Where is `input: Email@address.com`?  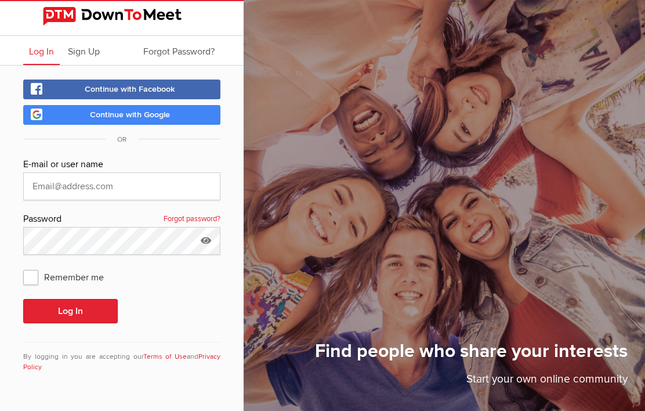
input: Email@address.com is located at coordinates (122, 186).